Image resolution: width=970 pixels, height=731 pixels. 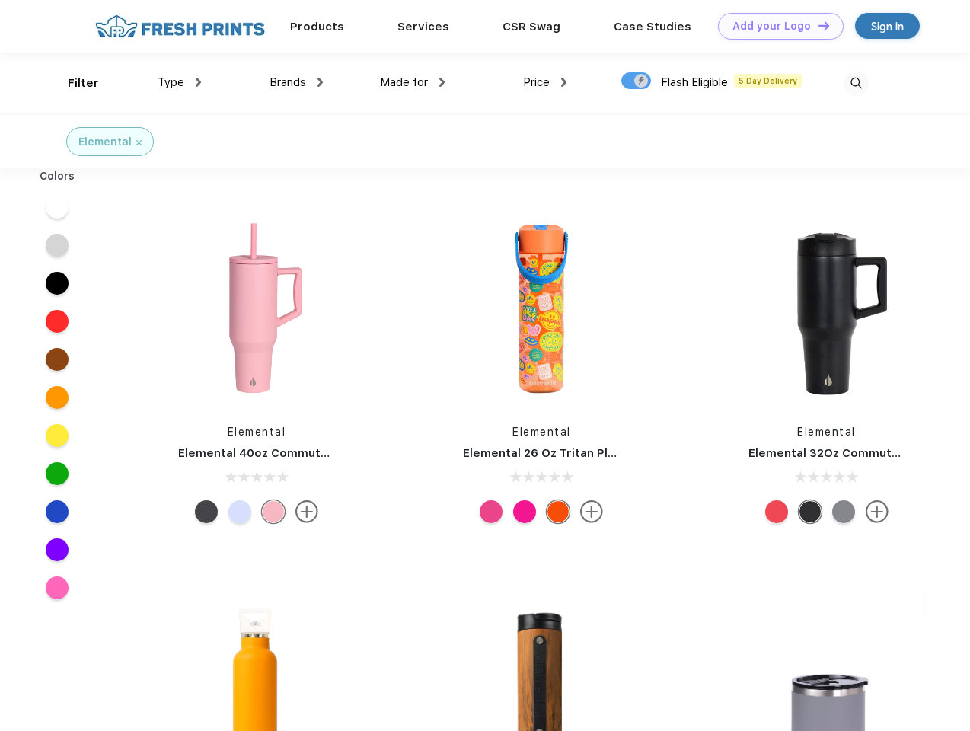 What do you see at coordinates (404, 82) in the screenshot?
I see `span: Made for` at bounding box center [404, 82].